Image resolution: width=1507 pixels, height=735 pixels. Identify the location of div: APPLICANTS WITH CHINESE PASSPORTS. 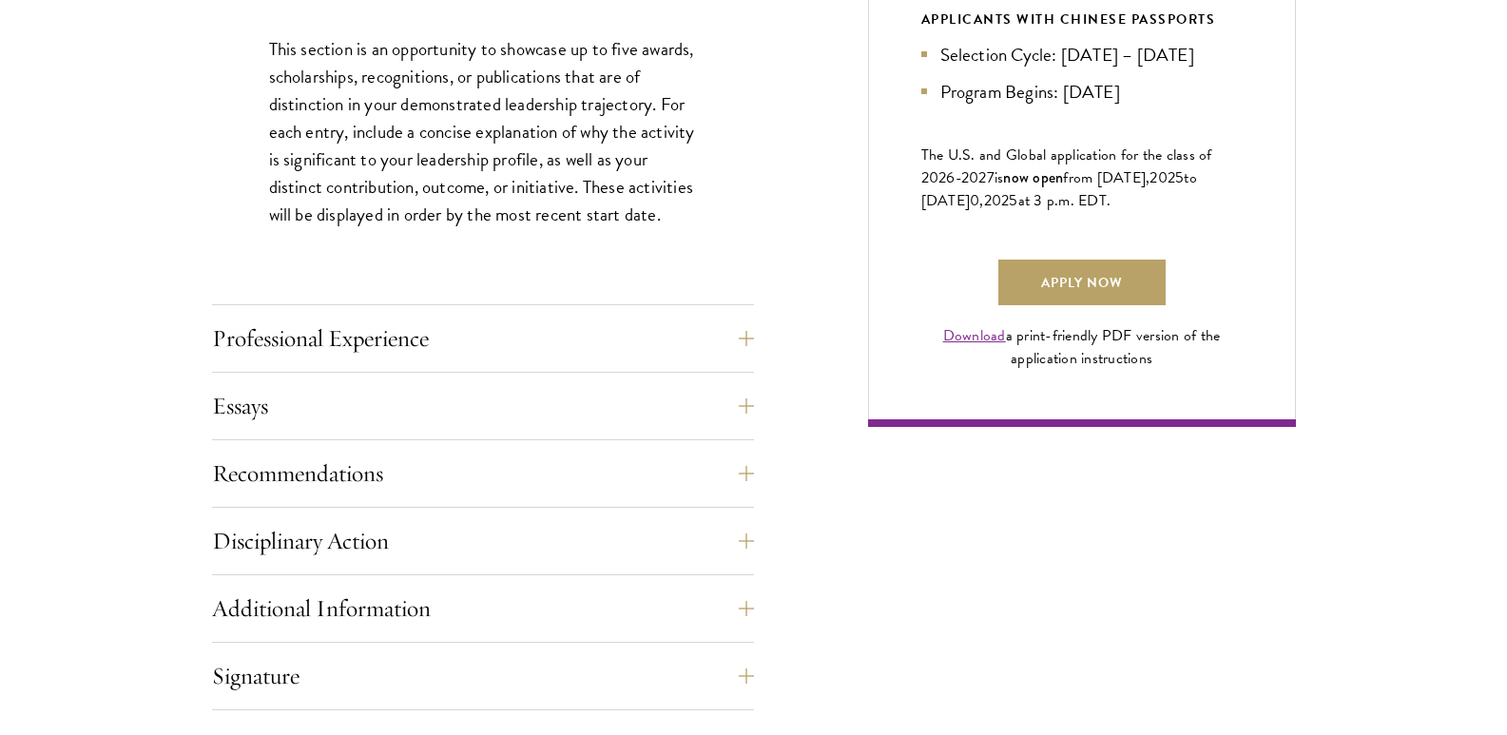
(1082, 19).